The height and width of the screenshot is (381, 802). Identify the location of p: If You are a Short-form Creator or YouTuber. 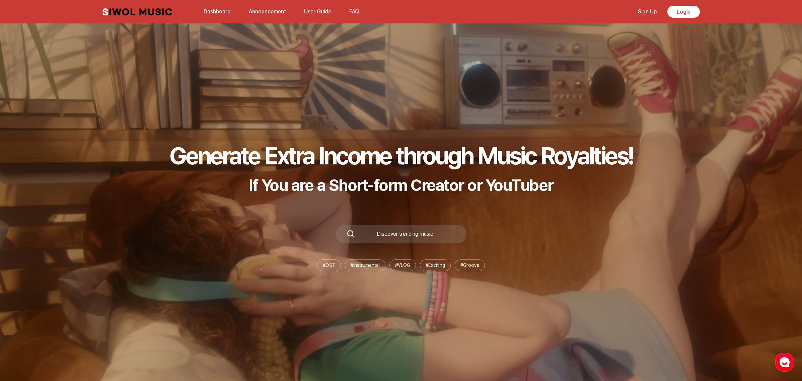
(401, 185).